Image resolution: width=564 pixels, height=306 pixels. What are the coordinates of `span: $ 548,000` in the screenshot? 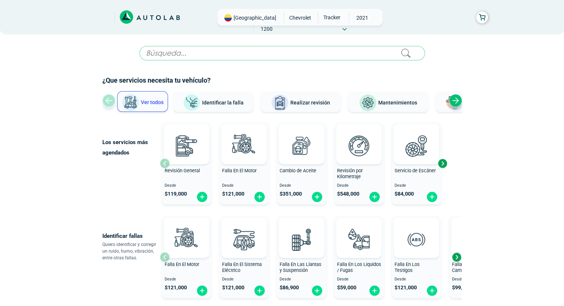 It's located at (348, 194).